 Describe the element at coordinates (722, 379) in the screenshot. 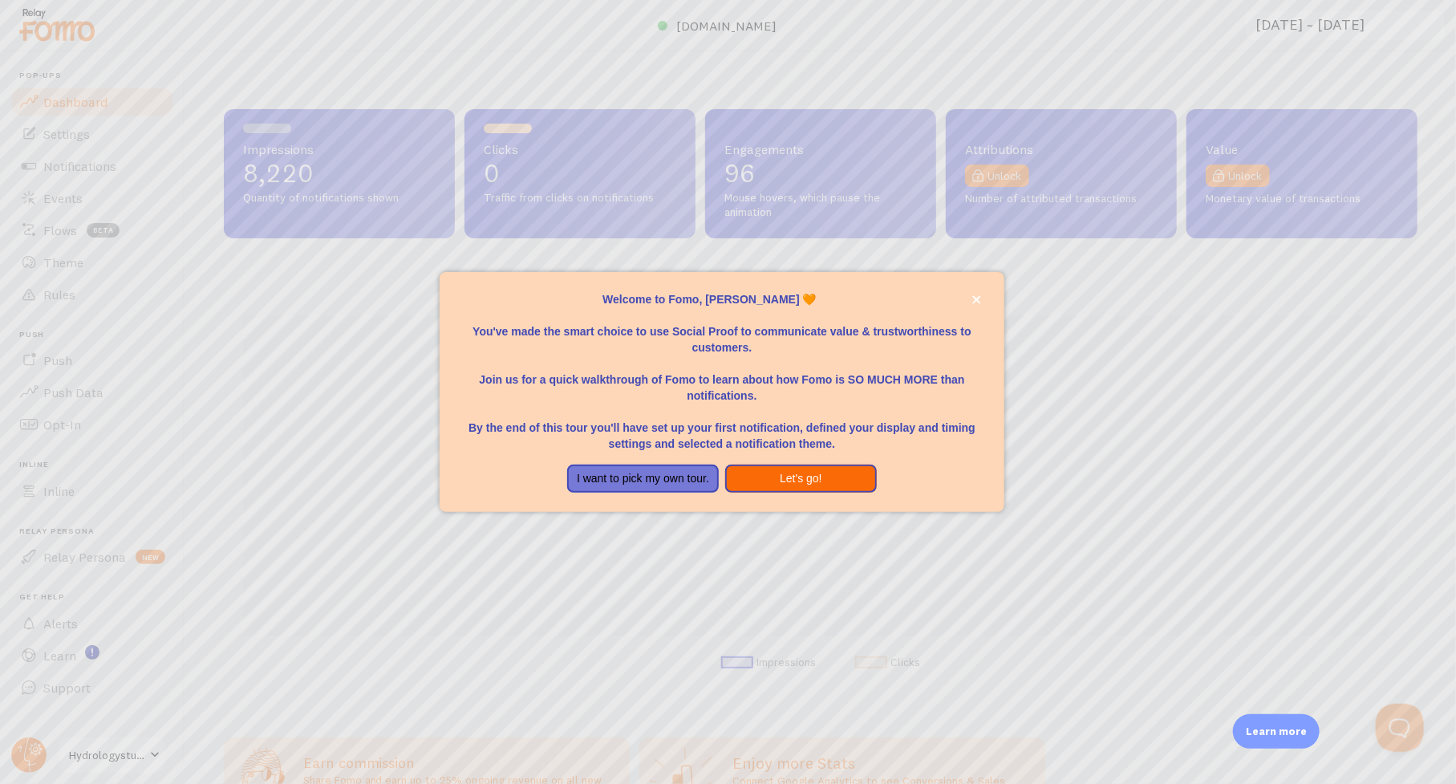

I see `p: Join us for a quick walkthrough of Fomo to learn about how Fomo is SO MUCH MORE than notifications.` at that location.